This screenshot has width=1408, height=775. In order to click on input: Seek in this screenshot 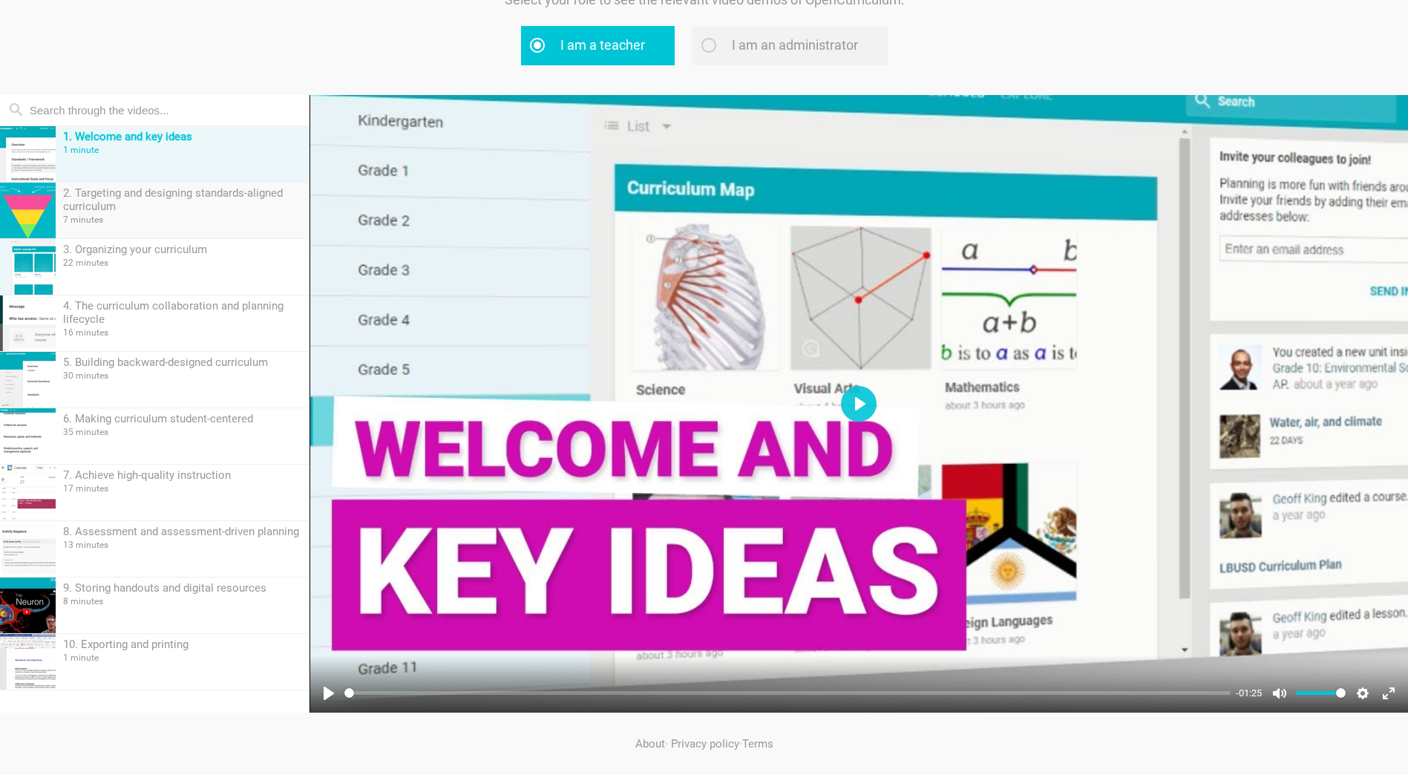, I will do `click(788, 693)`.